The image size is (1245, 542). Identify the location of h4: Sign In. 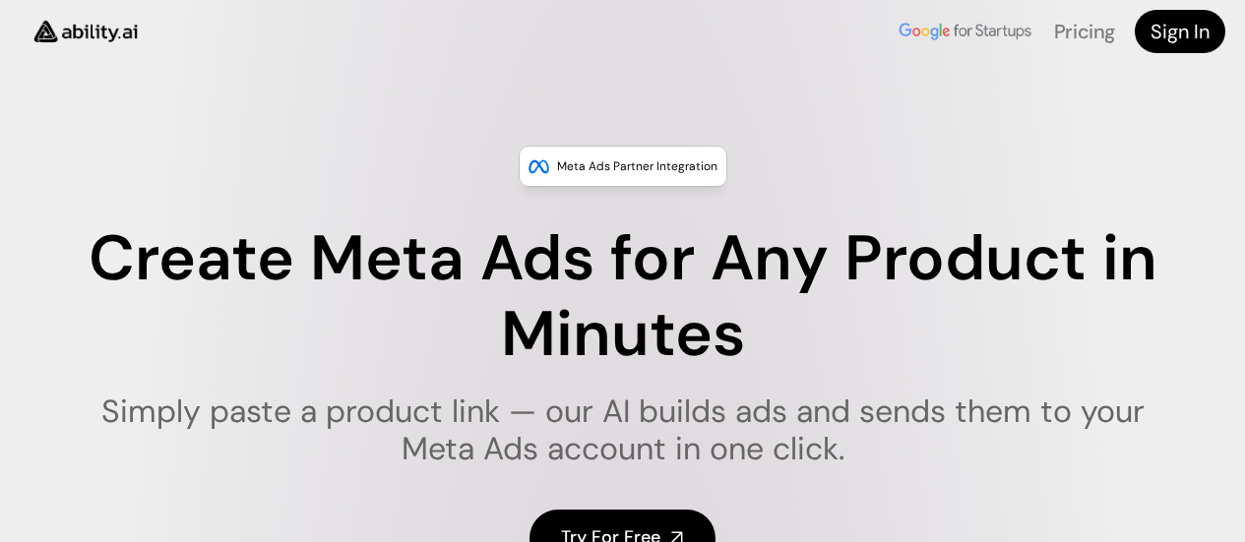
(1180, 31).